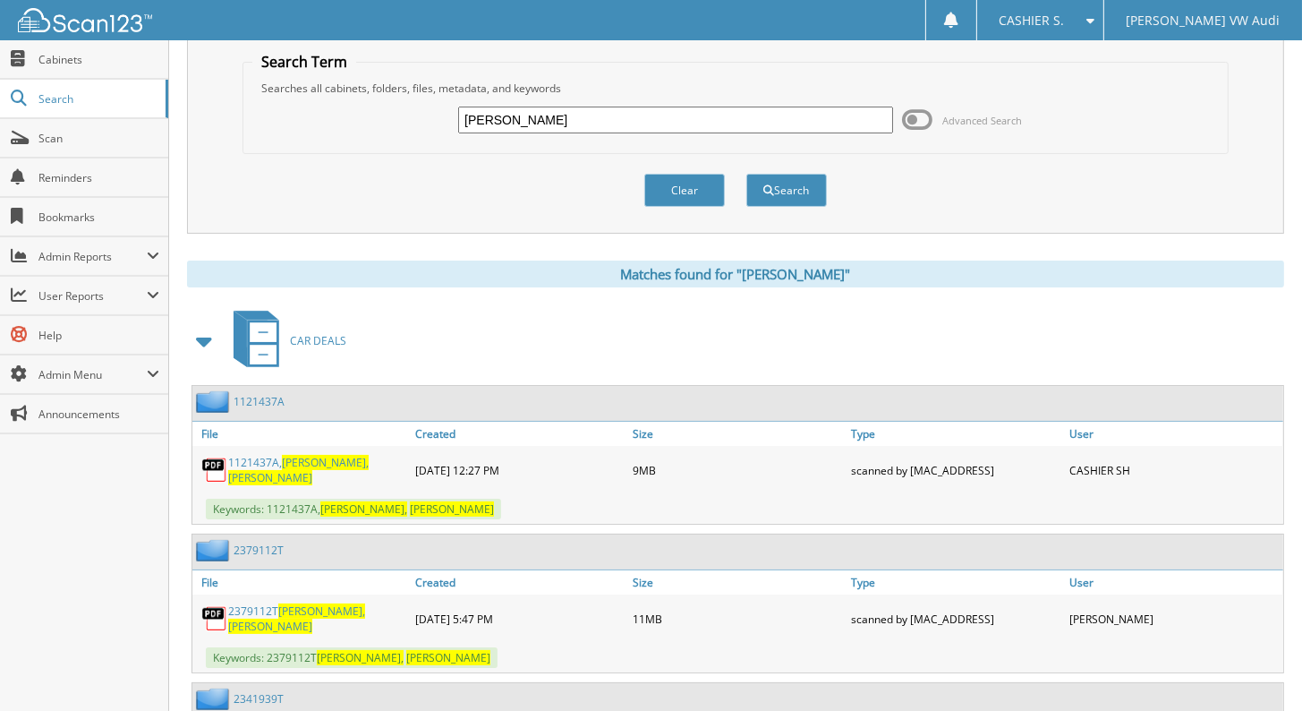 This screenshot has width=1302, height=711. Describe the element at coordinates (259, 698) in the screenshot. I see `a: 2341939T` at that location.